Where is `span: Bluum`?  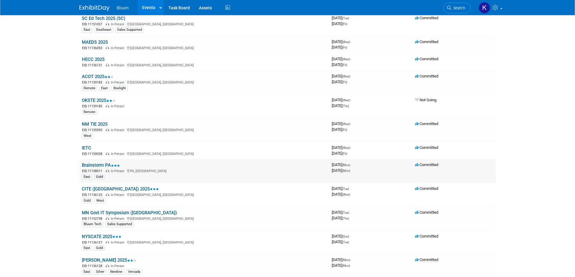 span: Bluum is located at coordinates (123, 8).